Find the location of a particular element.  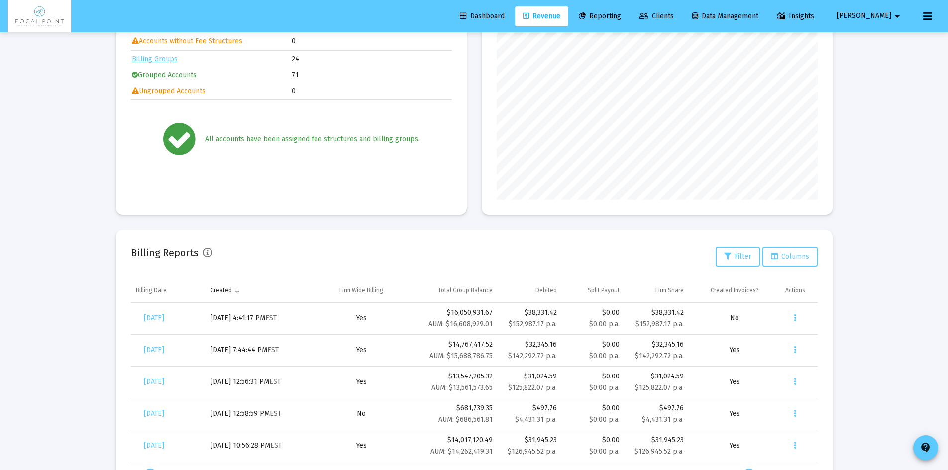

td: Column Billing Date is located at coordinates (168, 291).